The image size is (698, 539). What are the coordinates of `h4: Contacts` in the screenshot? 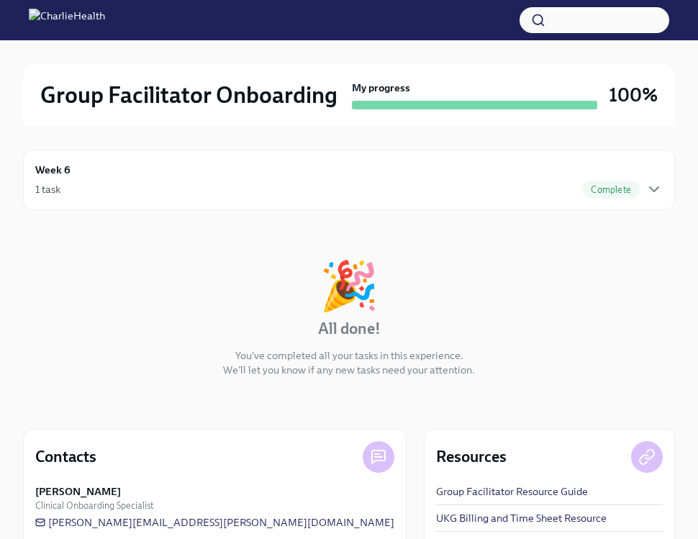 It's located at (66, 457).